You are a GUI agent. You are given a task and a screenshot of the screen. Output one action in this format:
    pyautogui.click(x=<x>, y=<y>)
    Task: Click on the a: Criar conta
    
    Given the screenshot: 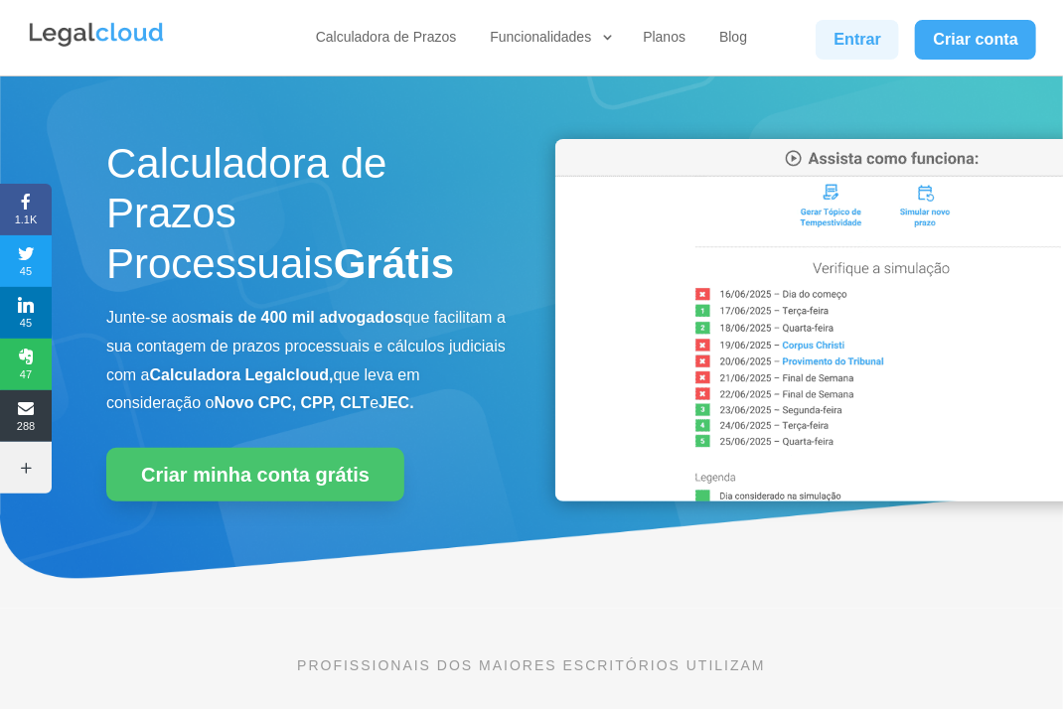 What is the action you would take?
    pyautogui.click(x=976, y=40)
    